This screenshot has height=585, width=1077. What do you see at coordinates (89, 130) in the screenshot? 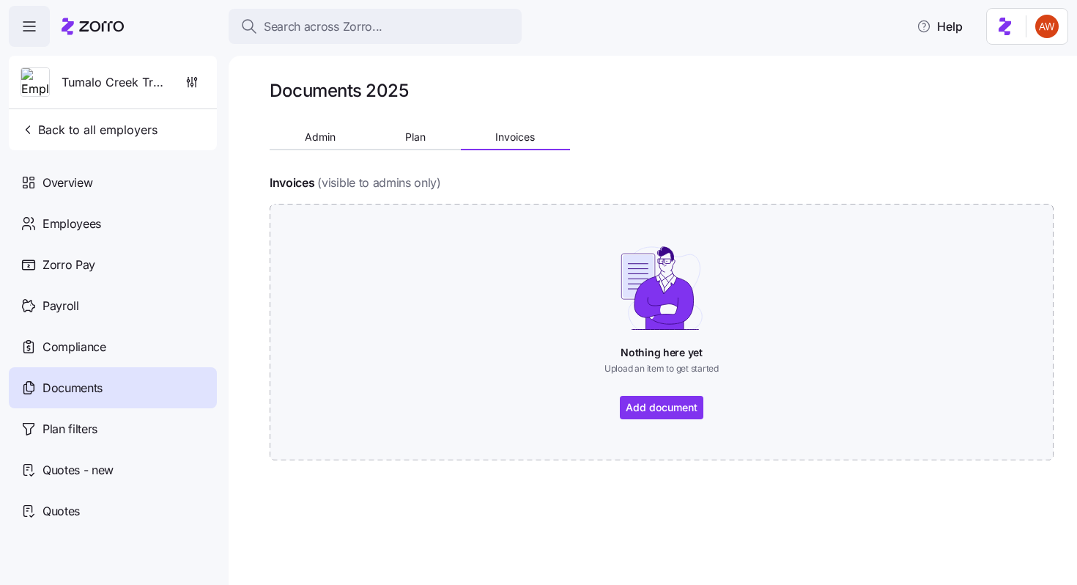
I see `span: Back to all employers` at bounding box center [89, 130].